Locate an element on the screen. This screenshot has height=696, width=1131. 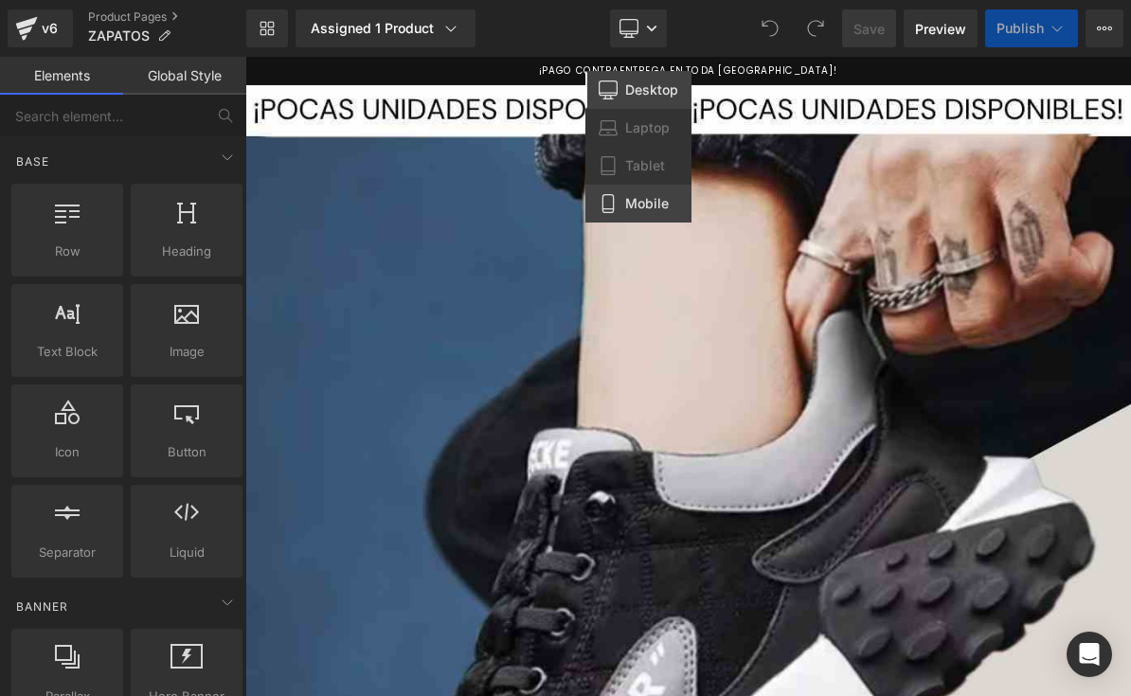
a: Preview is located at coordinates (940, 28).